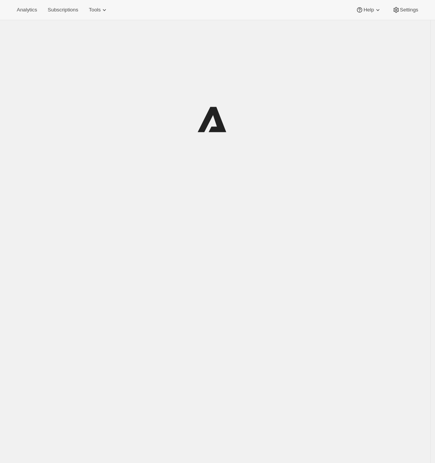 The height and width of the screenshot is (463, 435). I want to click on span: Subscriptions, so click(63, 10).